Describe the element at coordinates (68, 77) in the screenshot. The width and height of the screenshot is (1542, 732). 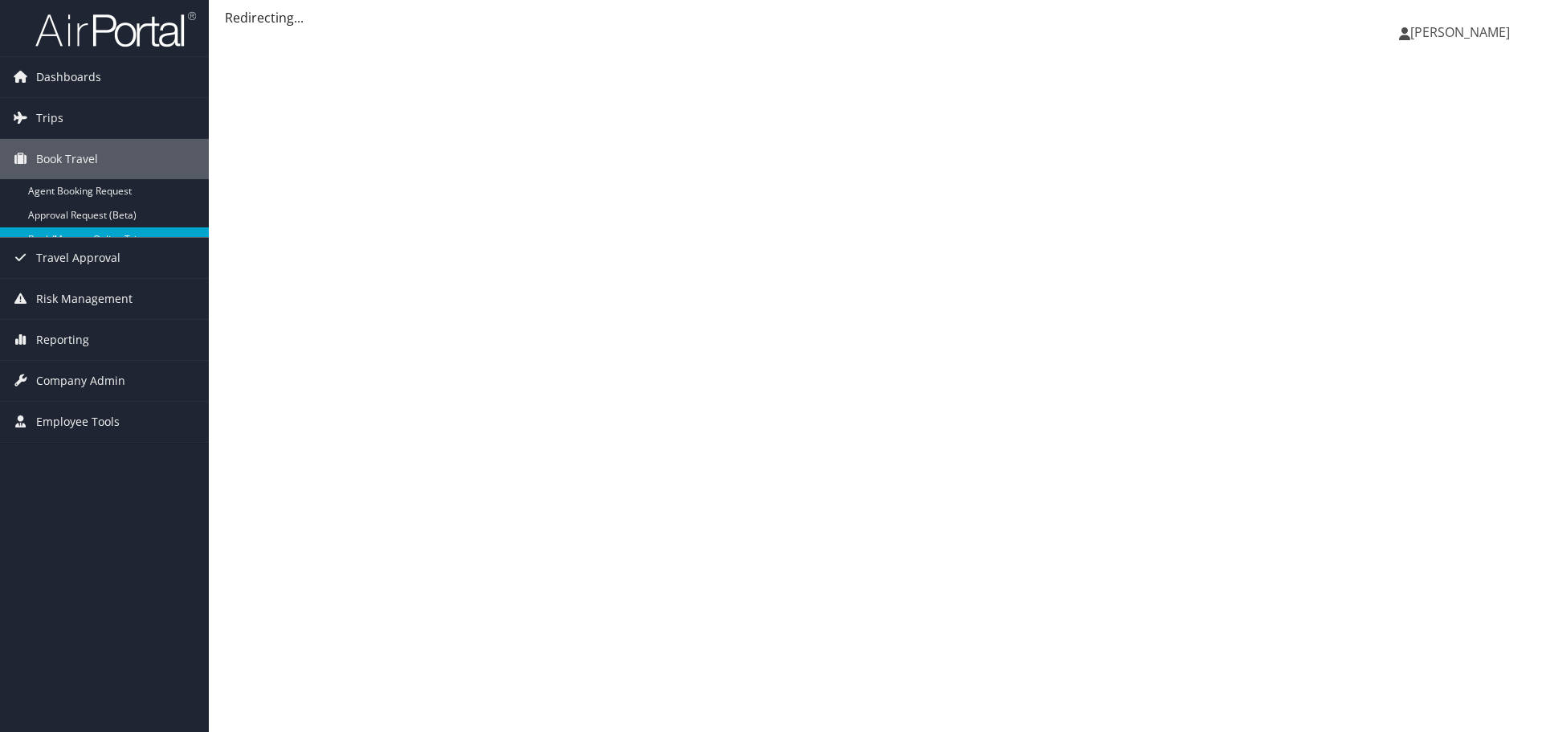
I see `span: Dashboards` at that location.